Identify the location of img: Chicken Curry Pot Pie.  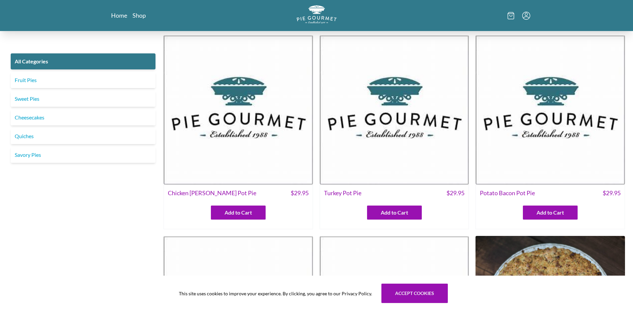
(238, 110).